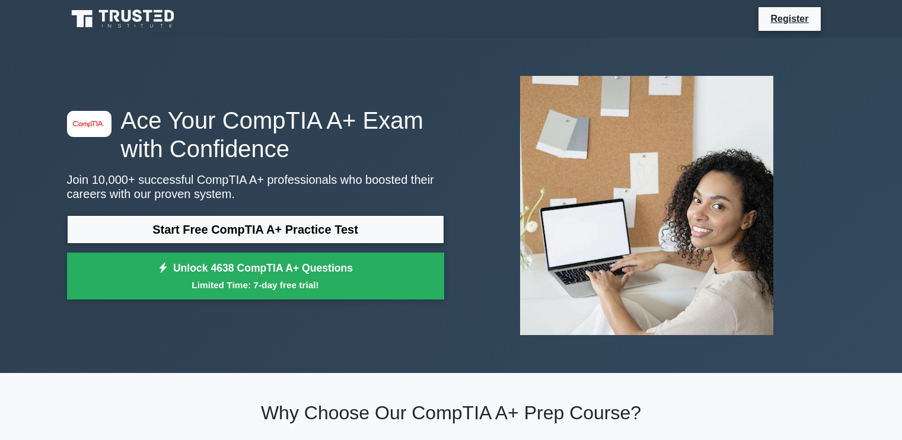 The height and width of the screenshot is (440, 902). I want to click on a: Start Free CompTIA A+ Practice Test, so click(256, 230).